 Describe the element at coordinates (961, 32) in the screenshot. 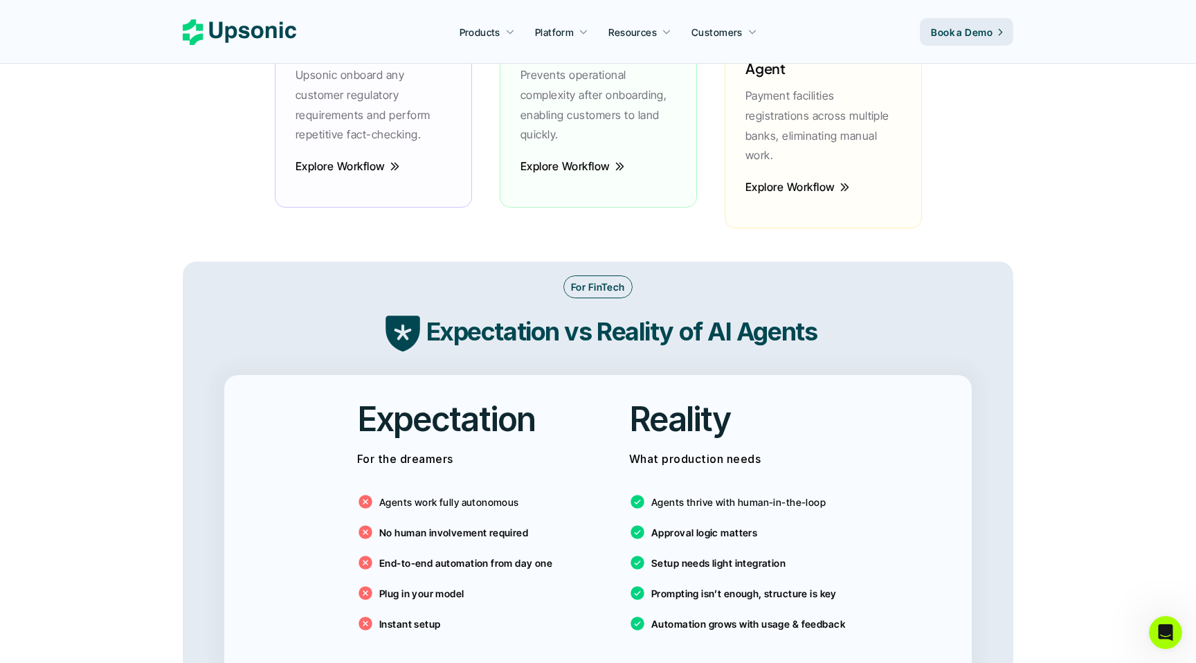

I see `p: Book a Demo` at that location.